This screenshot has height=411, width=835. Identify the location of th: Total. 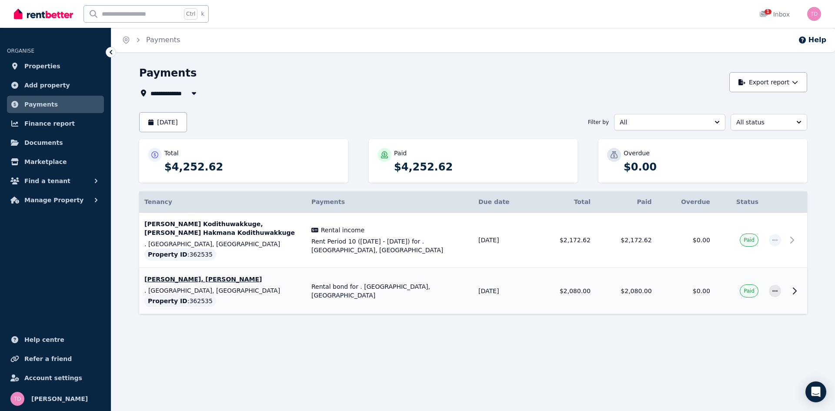
(565, 202).